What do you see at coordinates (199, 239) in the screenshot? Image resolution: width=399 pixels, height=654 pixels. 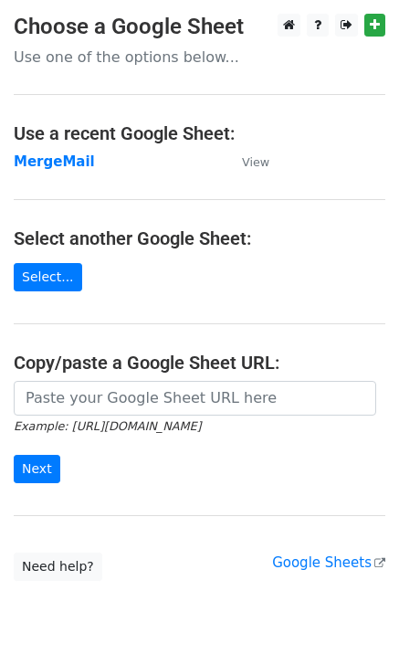 I see `h4: Select another Google Sheet:` at bounding box center [199, 239].